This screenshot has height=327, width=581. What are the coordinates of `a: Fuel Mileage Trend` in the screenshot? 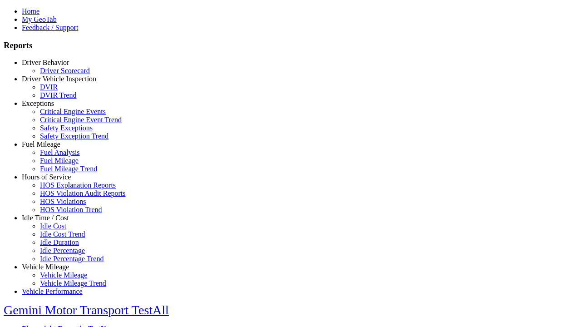 It's located at (69, 168).